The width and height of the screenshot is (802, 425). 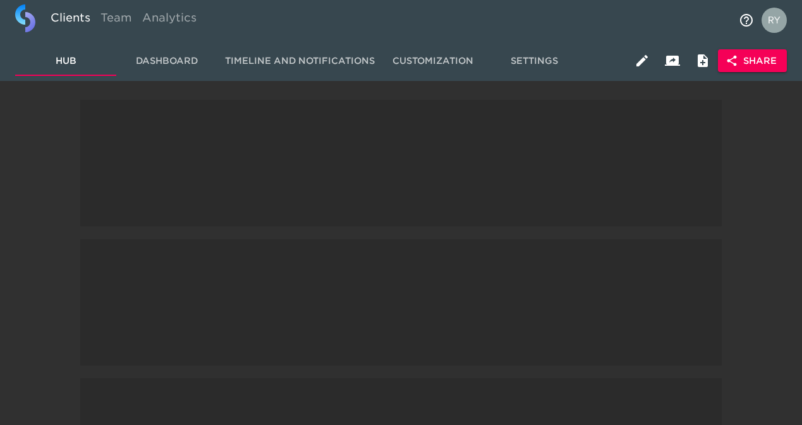 What do you see at coordinates (702, 61) in the screenshot?
I see `button: Internal Notes and Comments` at bounding box center [702, 61].